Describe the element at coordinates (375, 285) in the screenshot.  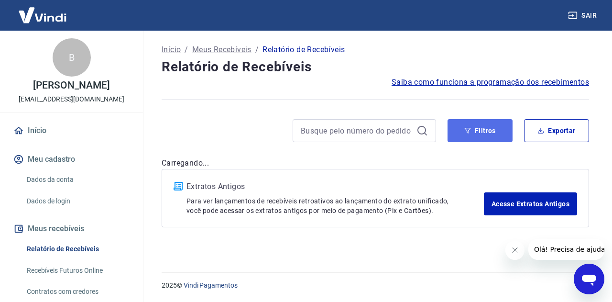
I see `p: 2025 ©` at that location.